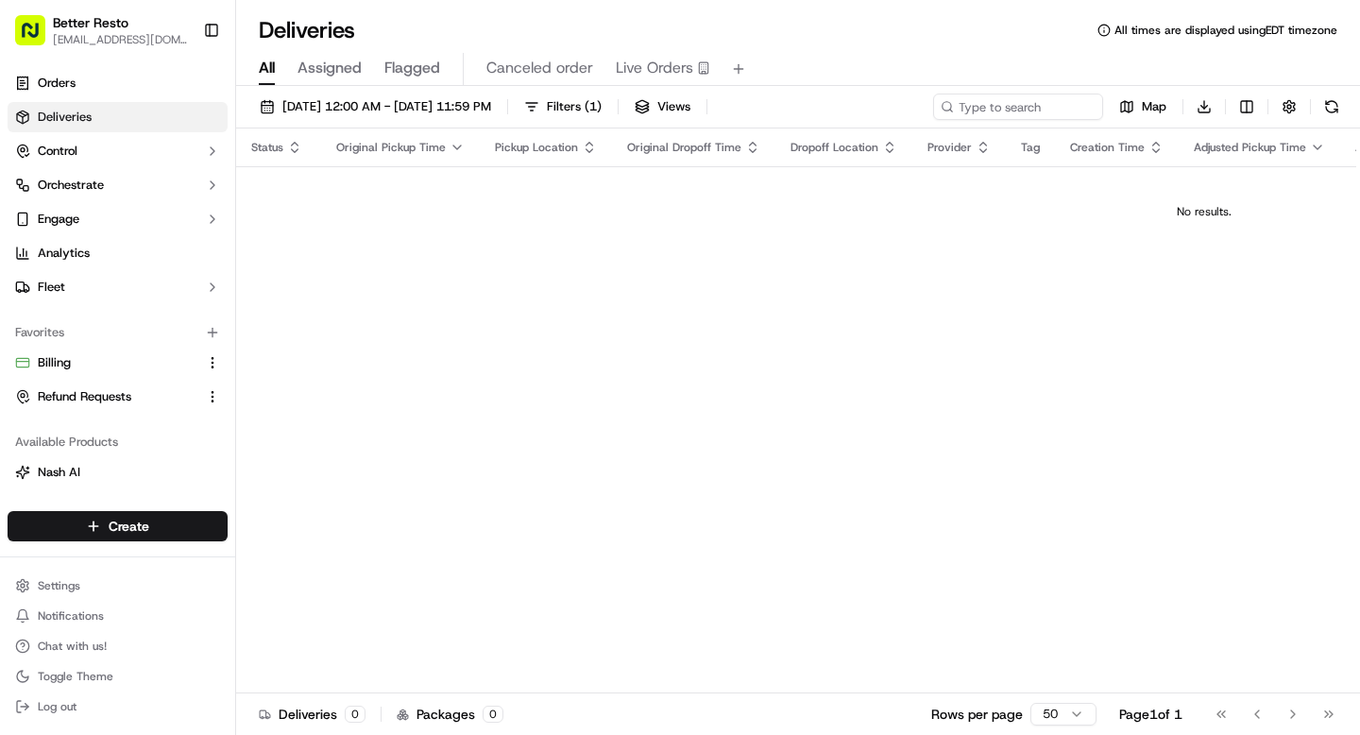 This screenshot has width=1360, height=735. I want to click on button: Views, so click(662, 107).